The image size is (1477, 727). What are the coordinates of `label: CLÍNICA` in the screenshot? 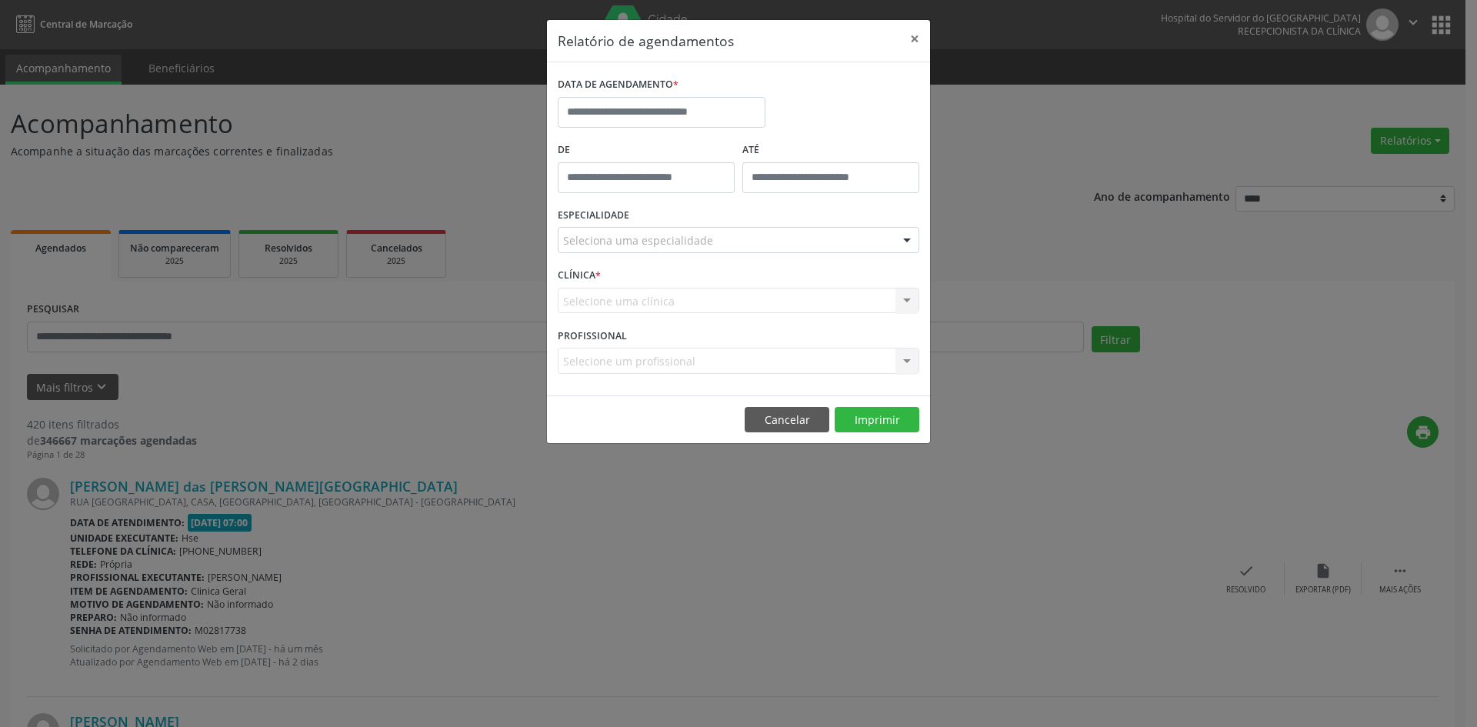 It's located at (579, 275).